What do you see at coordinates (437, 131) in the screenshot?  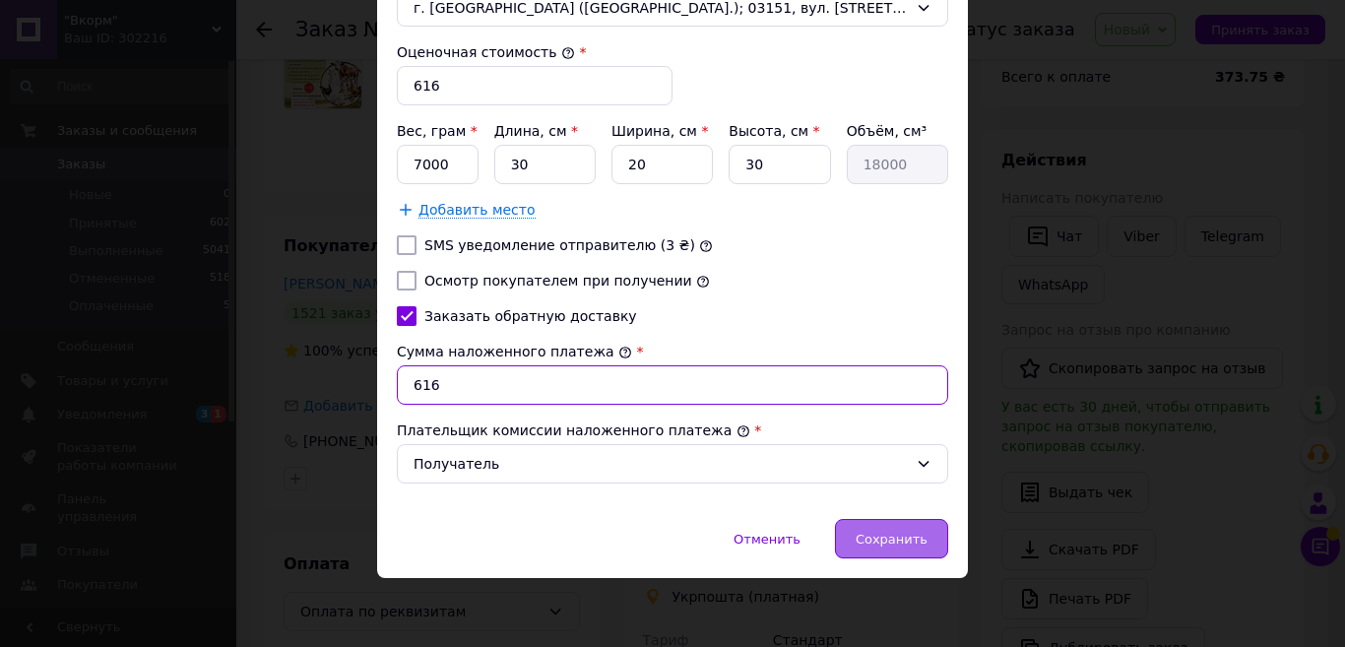 I see `label: Вес, грам` at bounding box center [437, 131].